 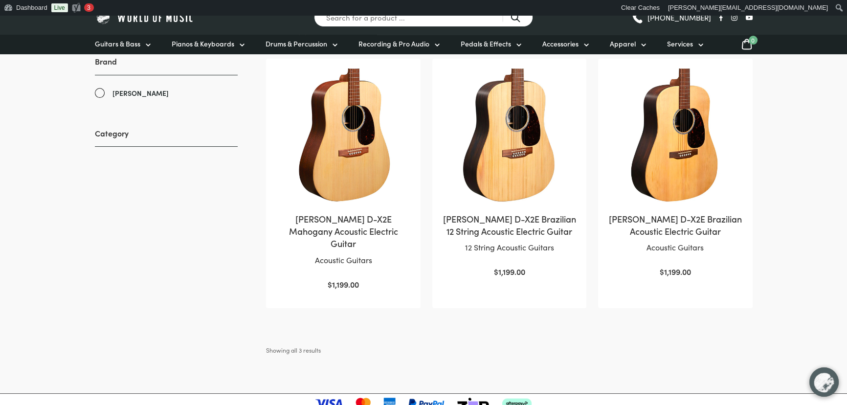 I want to click on span: Services, so click(x=680, y=44).